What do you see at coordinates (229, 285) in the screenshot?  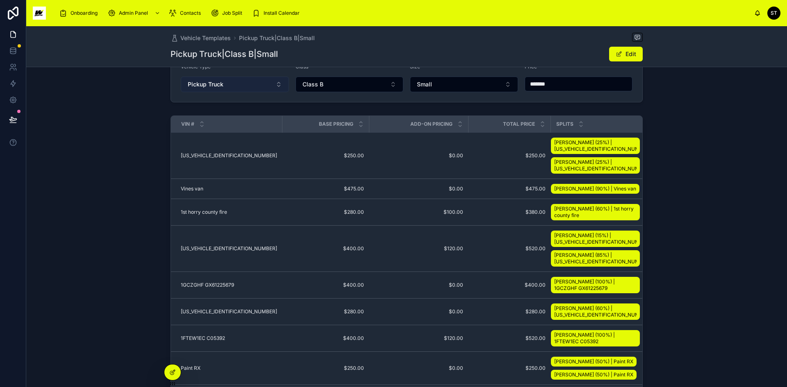 I see `a: 1GCZGHF GX61225679` at bounding box center [229, 285].